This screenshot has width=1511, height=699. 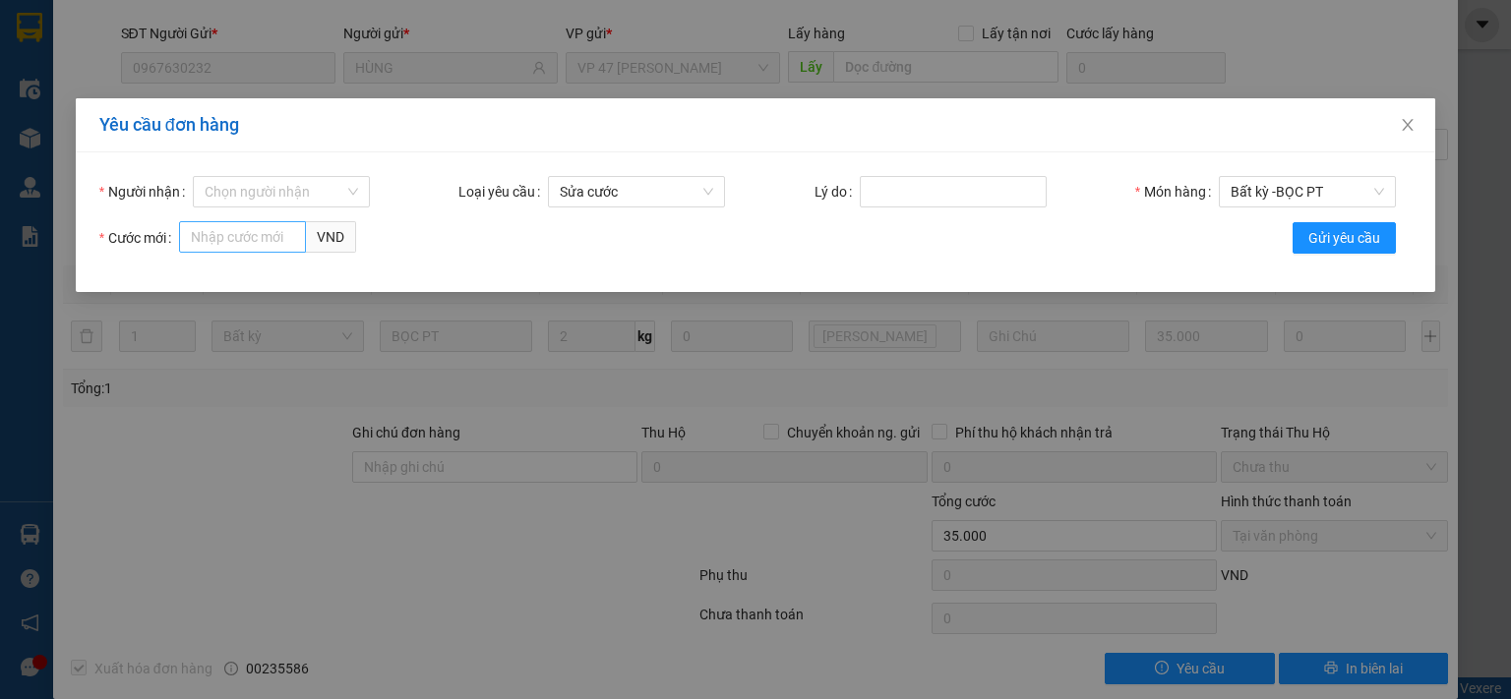 What do you see at coordinates (98, 74) in the screenshot?
I see `img: logo.jpg` at bounding box center [98, 74].